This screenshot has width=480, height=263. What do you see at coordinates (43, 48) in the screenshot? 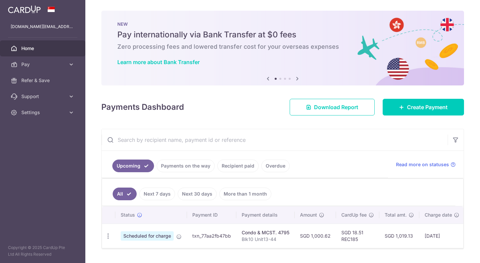
I see `span: Home` at bounding box center [43, 48].